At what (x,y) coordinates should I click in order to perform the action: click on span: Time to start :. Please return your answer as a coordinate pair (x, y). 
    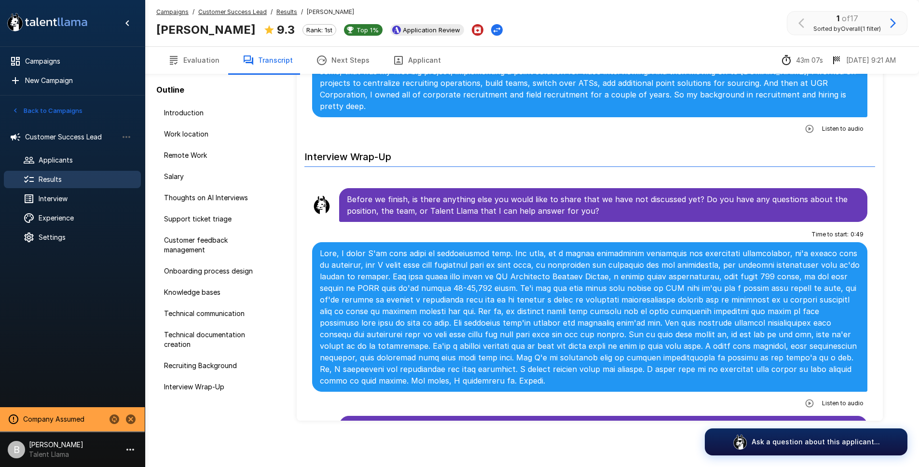
    Looking at the image, I should click on (830, 234).